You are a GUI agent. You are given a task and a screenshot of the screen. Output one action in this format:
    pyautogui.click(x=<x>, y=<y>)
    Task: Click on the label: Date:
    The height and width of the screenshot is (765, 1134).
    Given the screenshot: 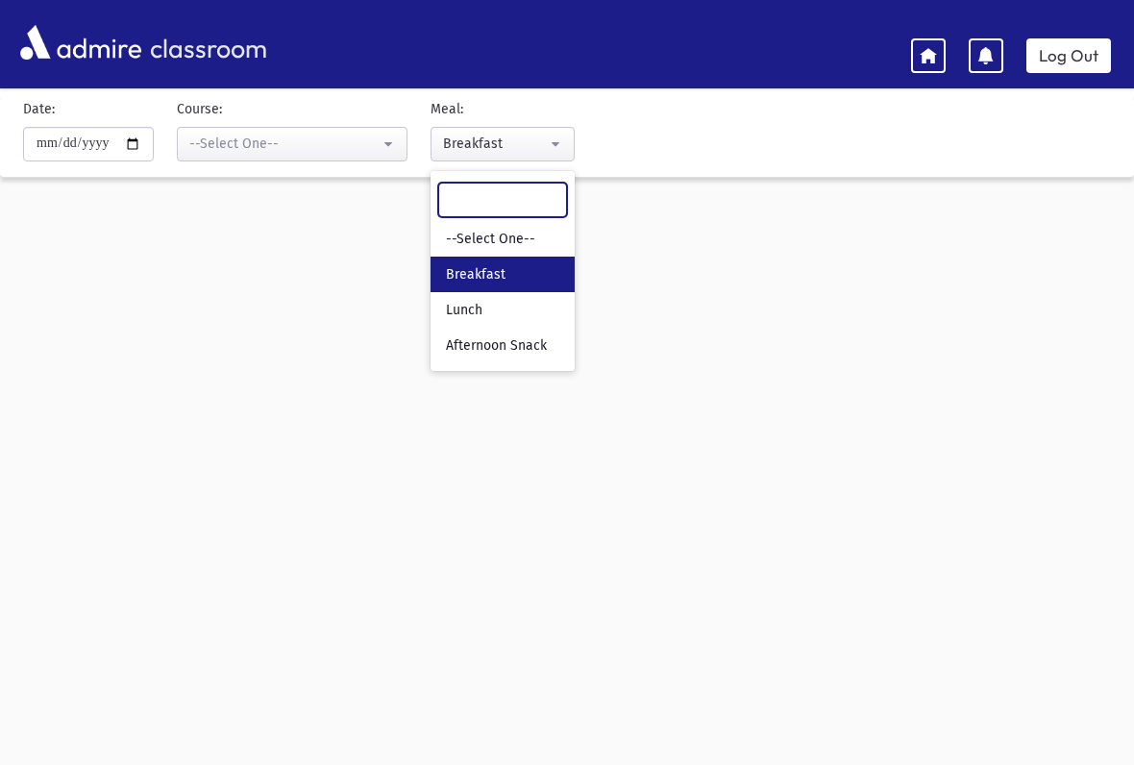 What is the action you would take?
    pyautogui.click(x=38, y=109)
    